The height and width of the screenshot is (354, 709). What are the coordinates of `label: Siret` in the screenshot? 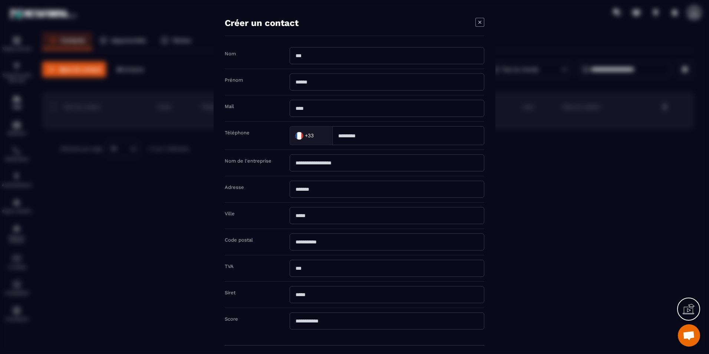 It's located at (230, 292).